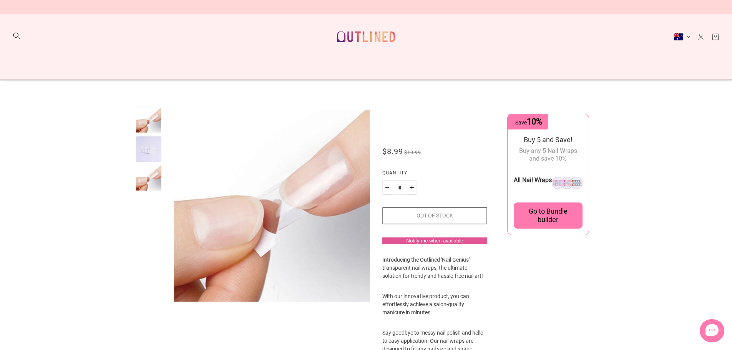 The image size is (732, 350). Describe the element at coordinates (435, 174) in the screenshot. I see `label: Quantity` at that location.